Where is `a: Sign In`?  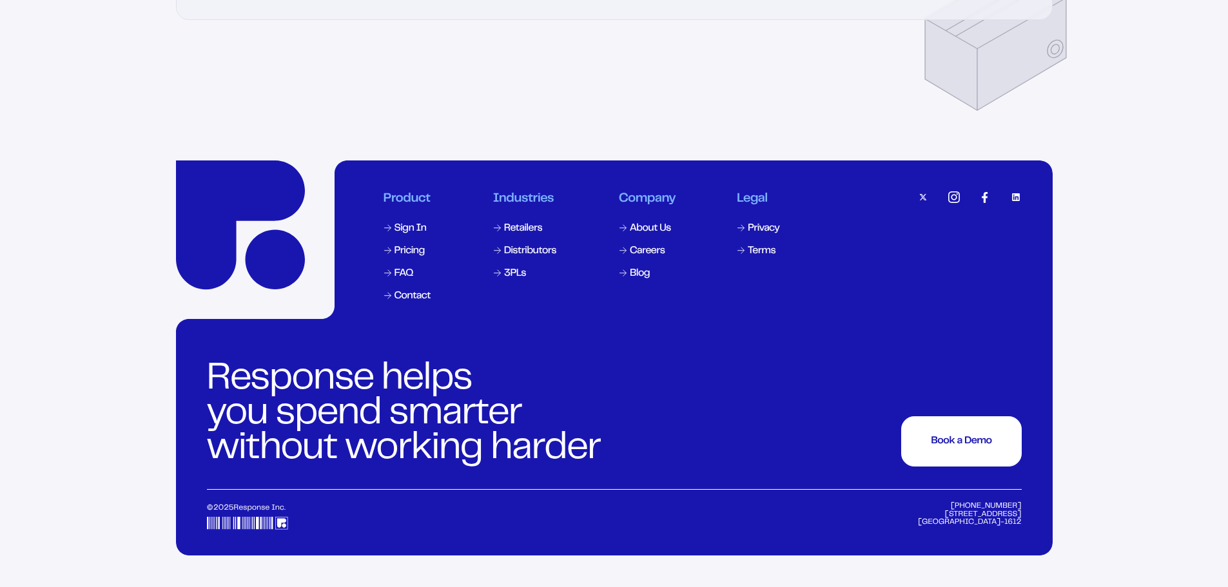 a: Sign In is located at coordinates (407, 229).